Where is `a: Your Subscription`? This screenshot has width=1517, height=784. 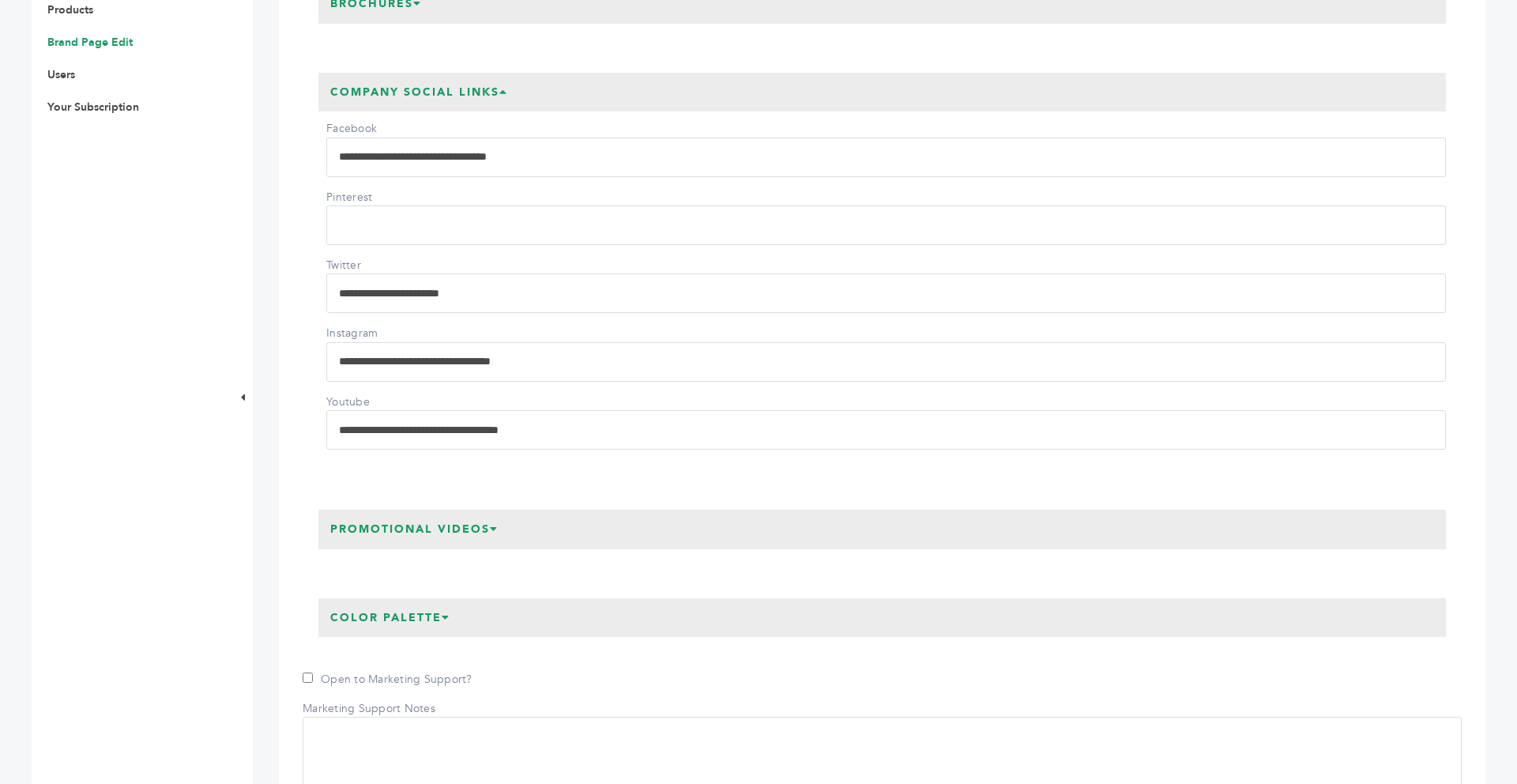 a: Your Subscription is located at coordinates (93, 107).